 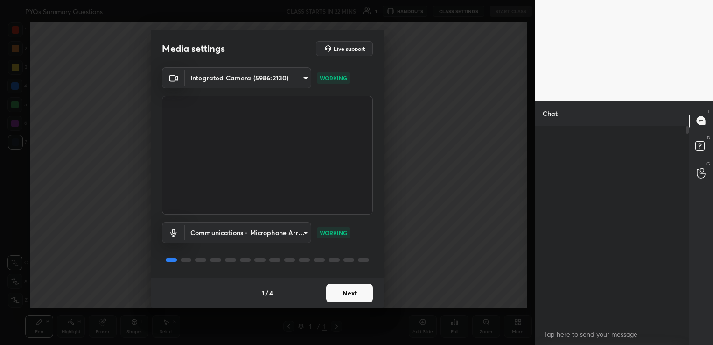 I want to click on h4: 4, so click(x=271, y=292).